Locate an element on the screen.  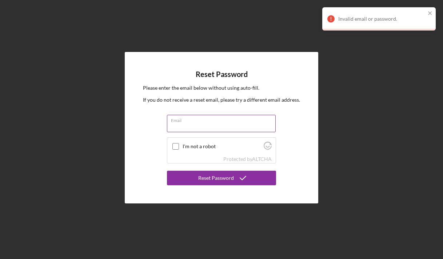
button: Reset Password is located at coordinates (222, 178).